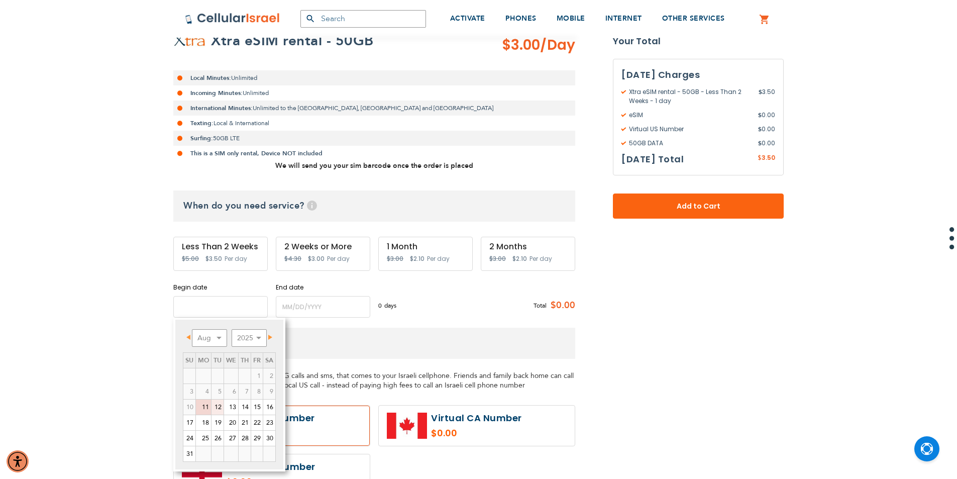 Image resolution: width=957 pixels, height=479 pixels. Describe the element at coordinates (190, 337) in the screenshot. I see `a: Prev` at that location.